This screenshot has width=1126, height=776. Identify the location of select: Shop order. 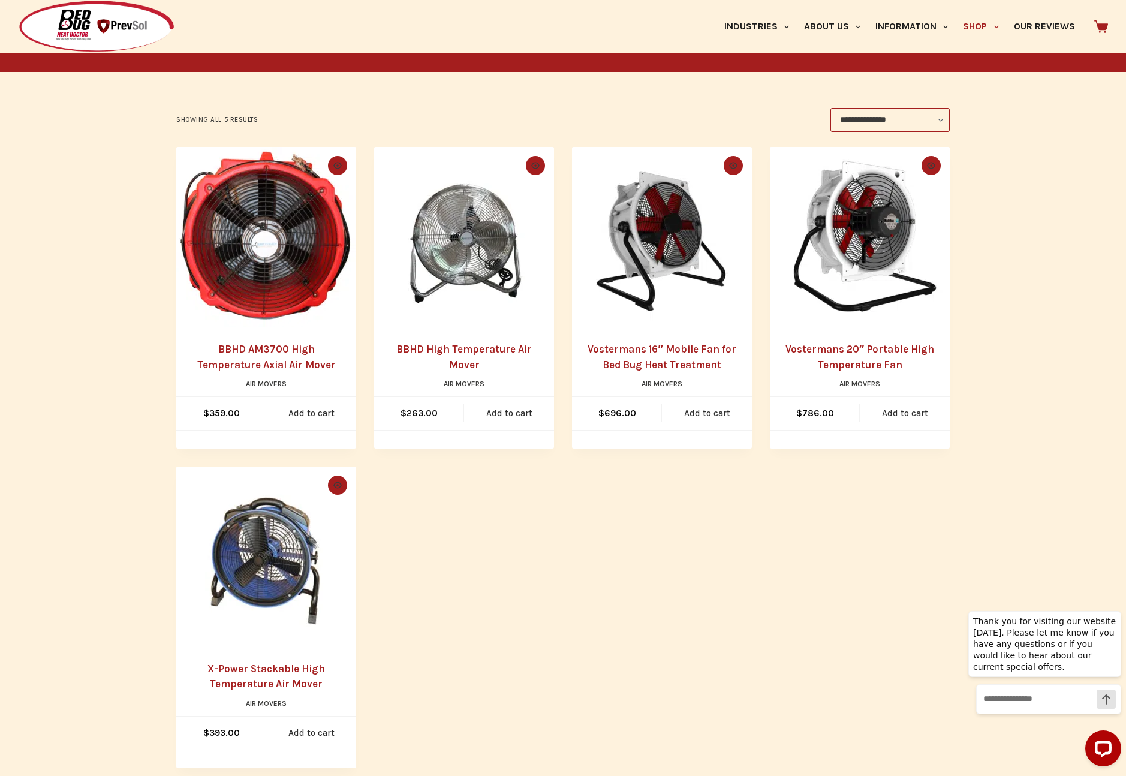
(890, 120).